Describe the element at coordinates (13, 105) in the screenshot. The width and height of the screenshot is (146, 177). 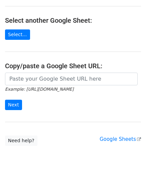
I see `input: Next` at that location.